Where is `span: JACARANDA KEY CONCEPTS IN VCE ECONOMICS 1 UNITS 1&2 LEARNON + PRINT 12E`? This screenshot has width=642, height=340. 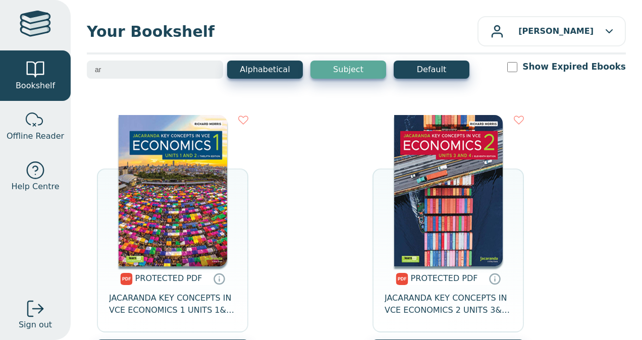
span: JACARANDA KEY CONCEPTS IN VCE ECONOMICS 1 UNITS 1&2 LEARNON + PRINT 12E is located at coordinates (173, 304).